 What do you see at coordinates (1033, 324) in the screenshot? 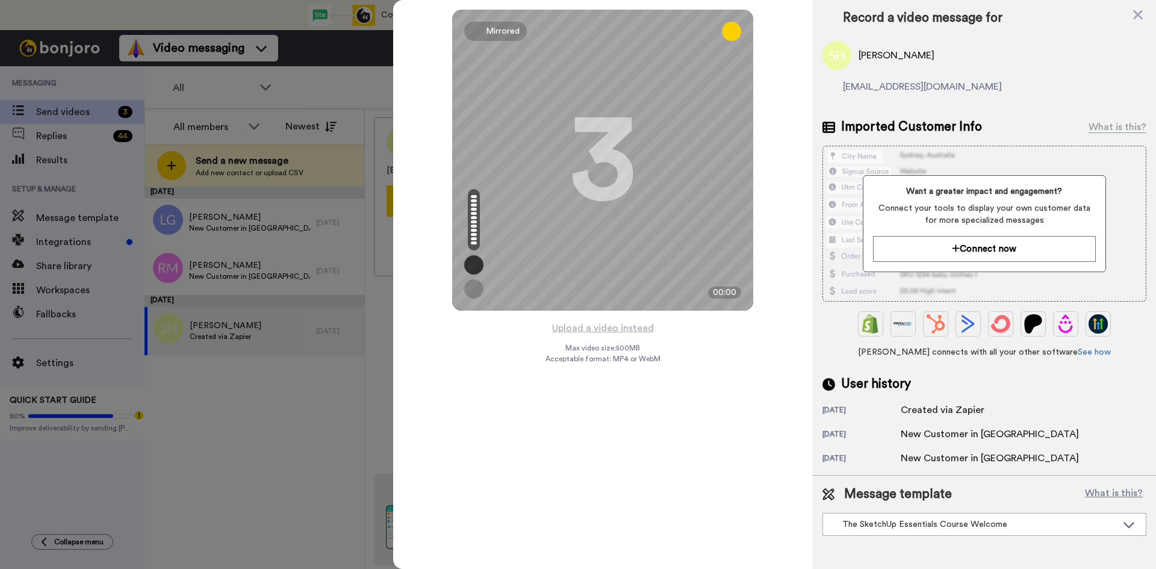
I see `img: Patreon` at bounding box center [1033, 324].